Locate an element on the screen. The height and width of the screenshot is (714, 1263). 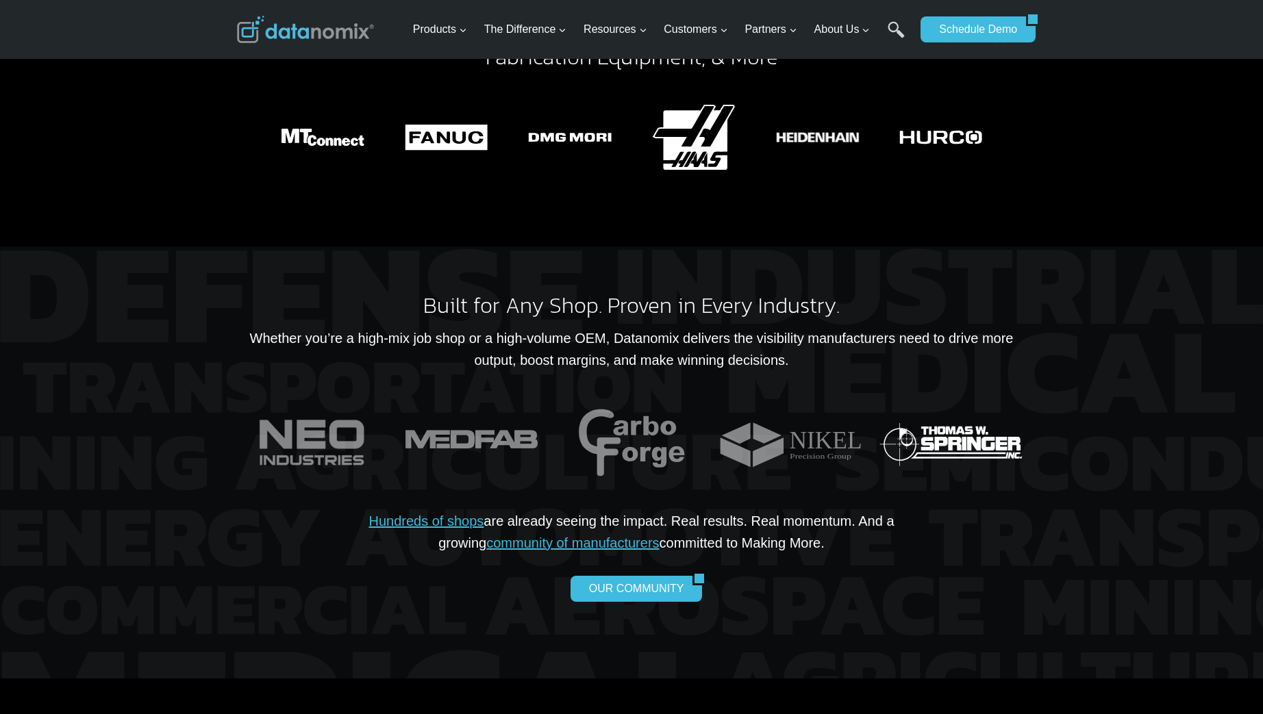
span: The Difference is located at coordinates (525, 29).